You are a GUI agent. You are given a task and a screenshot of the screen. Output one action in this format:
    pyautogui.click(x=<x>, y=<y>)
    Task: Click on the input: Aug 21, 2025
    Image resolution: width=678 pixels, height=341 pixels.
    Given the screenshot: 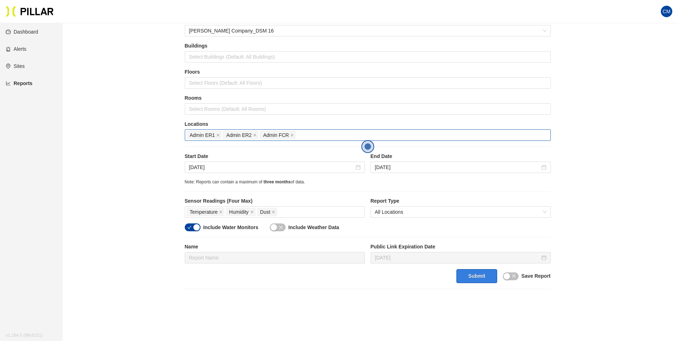 What is the action you would take?
    pyautogui.click(x=271, y=167)
    